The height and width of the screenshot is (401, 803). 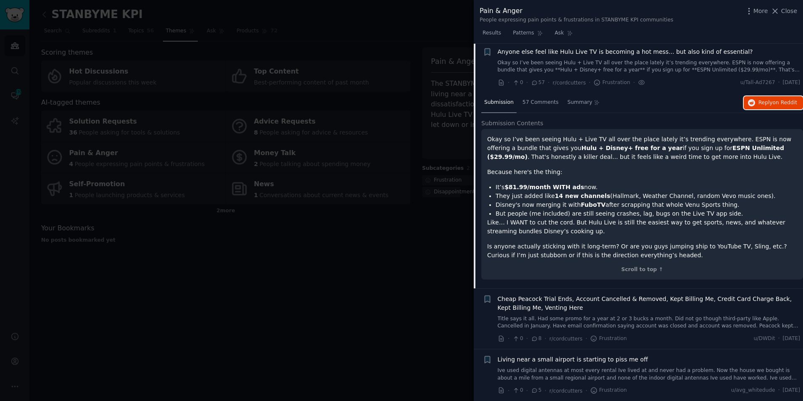 I want to click on button: Close, so click(x=784, y=11).